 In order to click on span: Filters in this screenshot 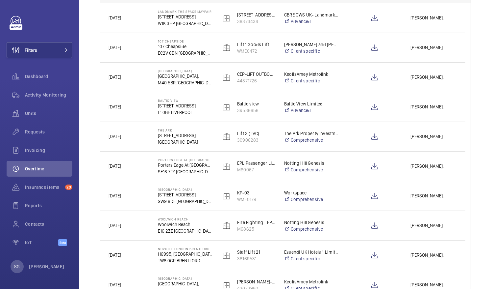, I will do `click(31, 50)`.